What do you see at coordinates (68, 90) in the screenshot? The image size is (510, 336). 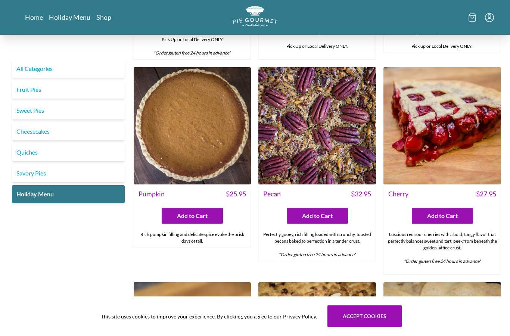 I see `a: Fruit Pies` at bounding box center [68, 90].